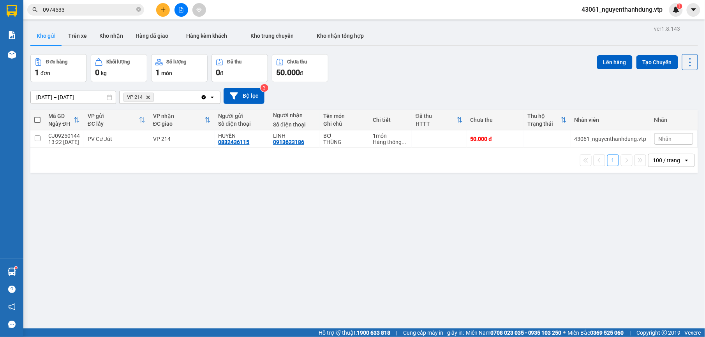 This screenshot has height=337, width=705. What do you see at coordinates (344, 136) in the screenshot?
I see `div: BƠ` at bounding box center [344, 136].